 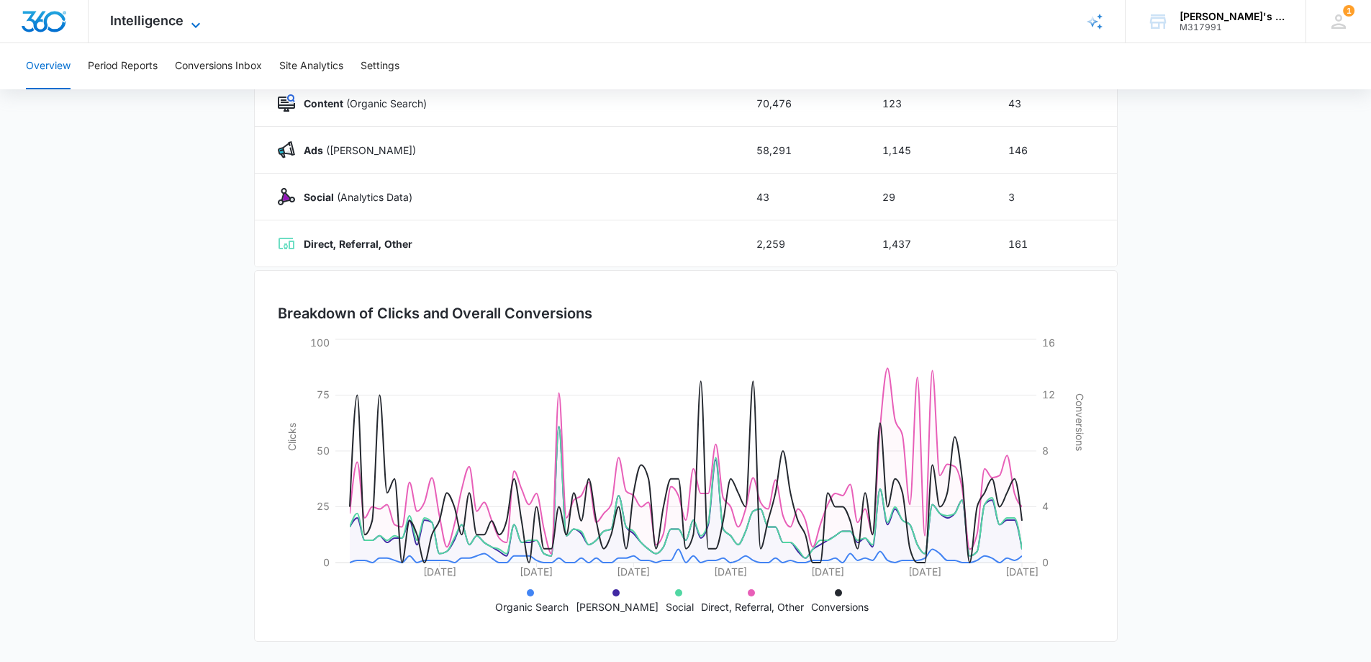 What do you see at coordinates (435, 313) in the screenshot?
I see `h3: Breakdown of Clicks and Overall Conversions` at bounding box center [435, 313].